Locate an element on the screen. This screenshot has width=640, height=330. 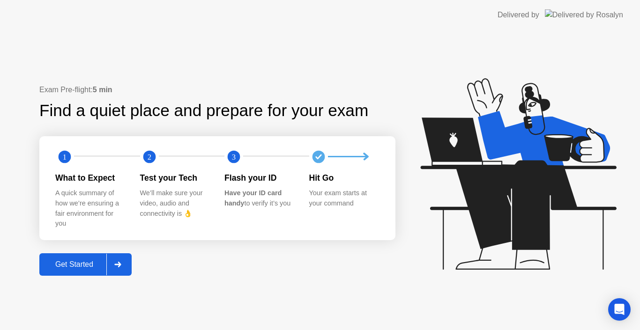
text: 2 is located at coordinates (149, 157).